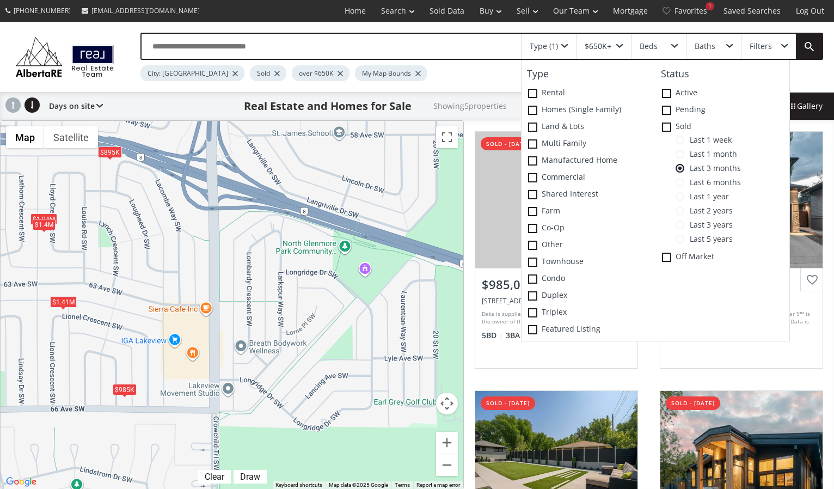 The width and height of the screenshot is (834, 489). I want to click on span: Last 2 years, so click(708, 211).